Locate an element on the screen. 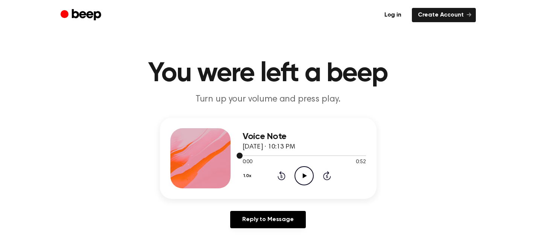 The height and width of the screenshot is (241, 536). span: 0:00 is located at coordinates (248, 162).